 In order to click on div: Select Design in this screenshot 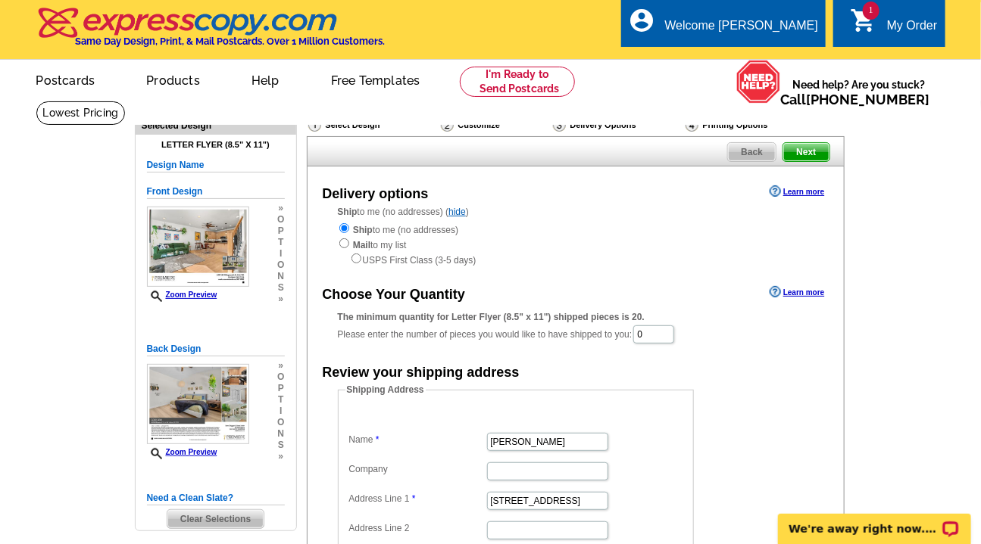, I will do `click(373, 126)`.